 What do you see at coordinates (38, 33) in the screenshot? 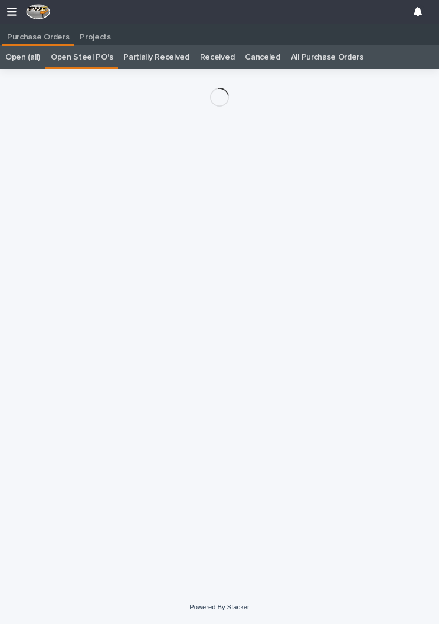
I see `p: Purchase Orders` at bounding box center [38, 33].